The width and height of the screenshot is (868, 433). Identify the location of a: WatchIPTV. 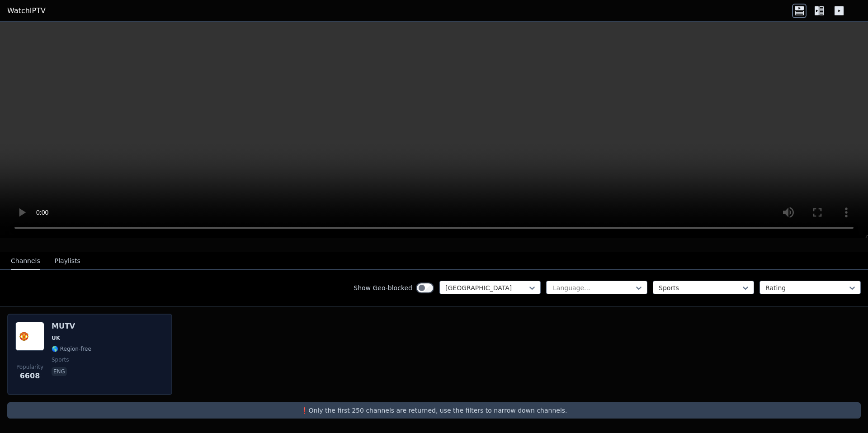
(26, 11).